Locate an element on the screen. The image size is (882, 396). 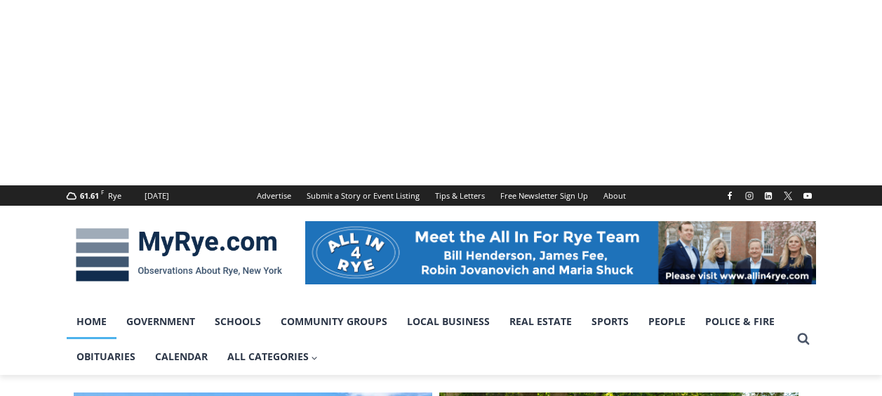
a: Advertise is located at coordinates (274, 195).